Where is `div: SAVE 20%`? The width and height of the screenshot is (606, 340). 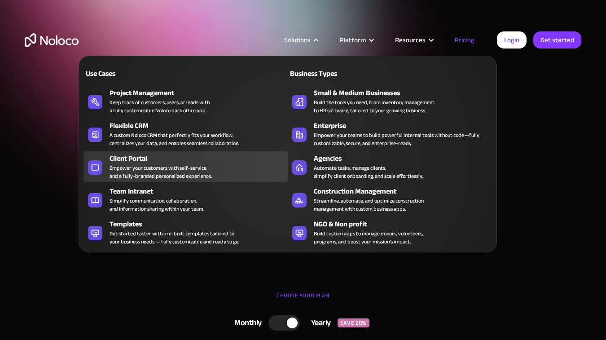 div: SAVE 20% is located at coordinates (353, 323).